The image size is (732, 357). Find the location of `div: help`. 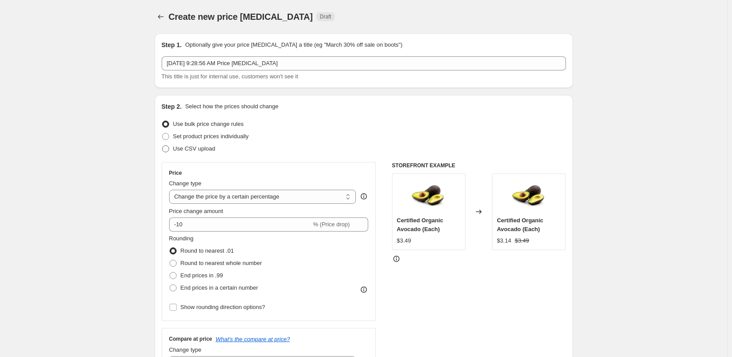

div: help is located at coordinates (364, 196).